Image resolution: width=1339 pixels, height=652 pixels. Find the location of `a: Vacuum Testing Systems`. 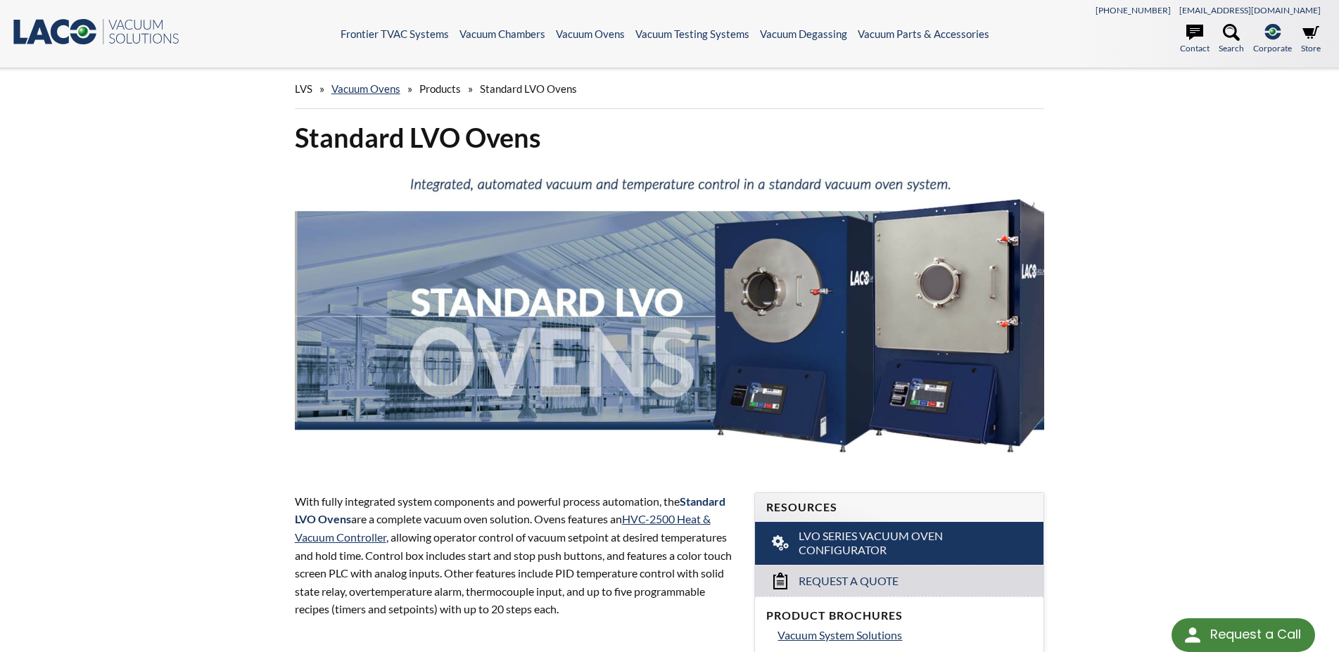

a: Vacuum Testing Systems is located at coordinates (693, 34).